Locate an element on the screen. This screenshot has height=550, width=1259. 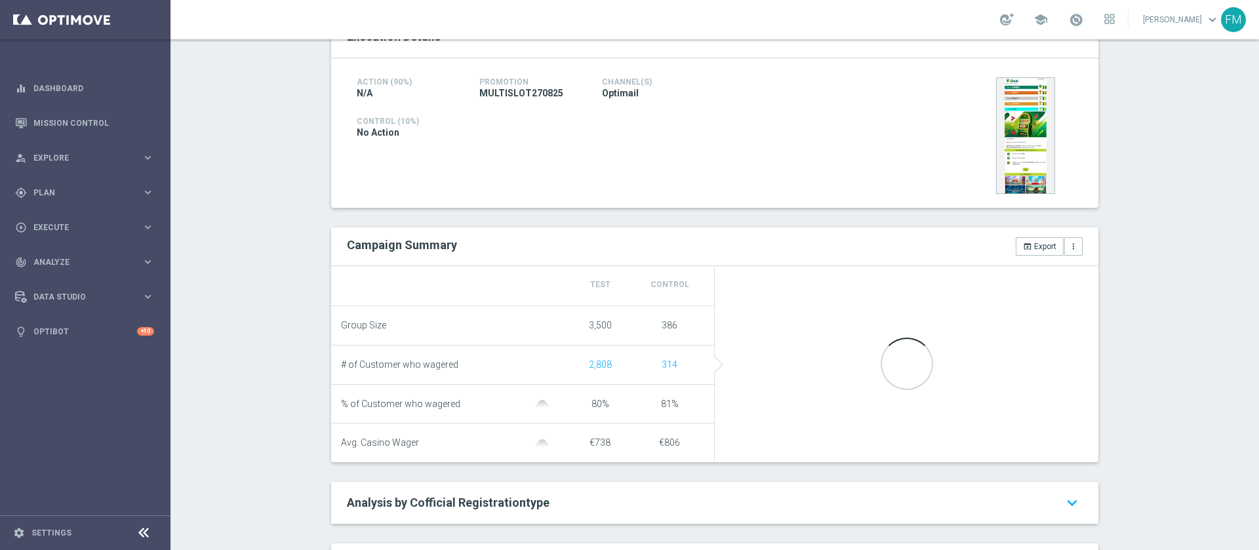
div: Explore is located at coordinates (78, 158).